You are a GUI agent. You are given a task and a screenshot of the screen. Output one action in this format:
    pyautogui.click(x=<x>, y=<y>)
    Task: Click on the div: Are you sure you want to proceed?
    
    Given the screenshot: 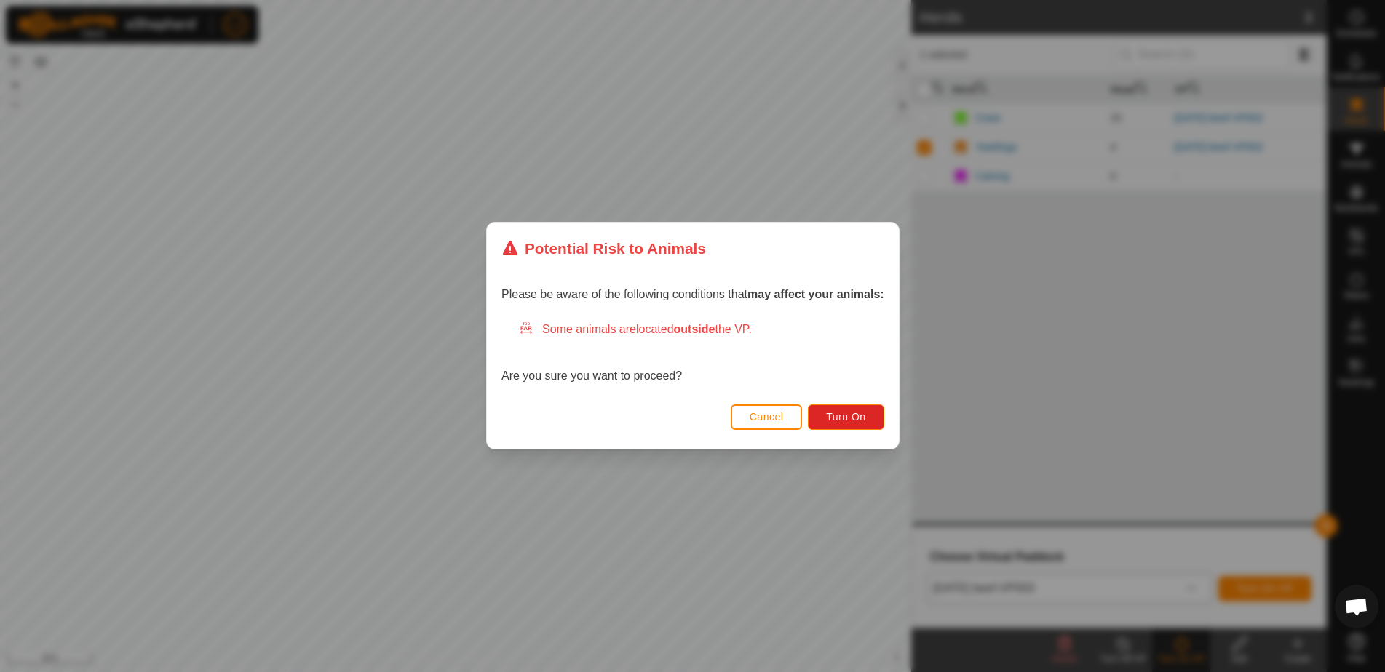 What is the action you would take?
    pyautogui.click(x=693, y=354)
    